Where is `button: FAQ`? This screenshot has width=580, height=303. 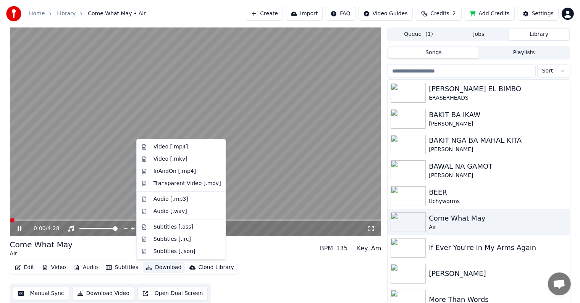 button: FAQ is located at coordinates (340, 14).